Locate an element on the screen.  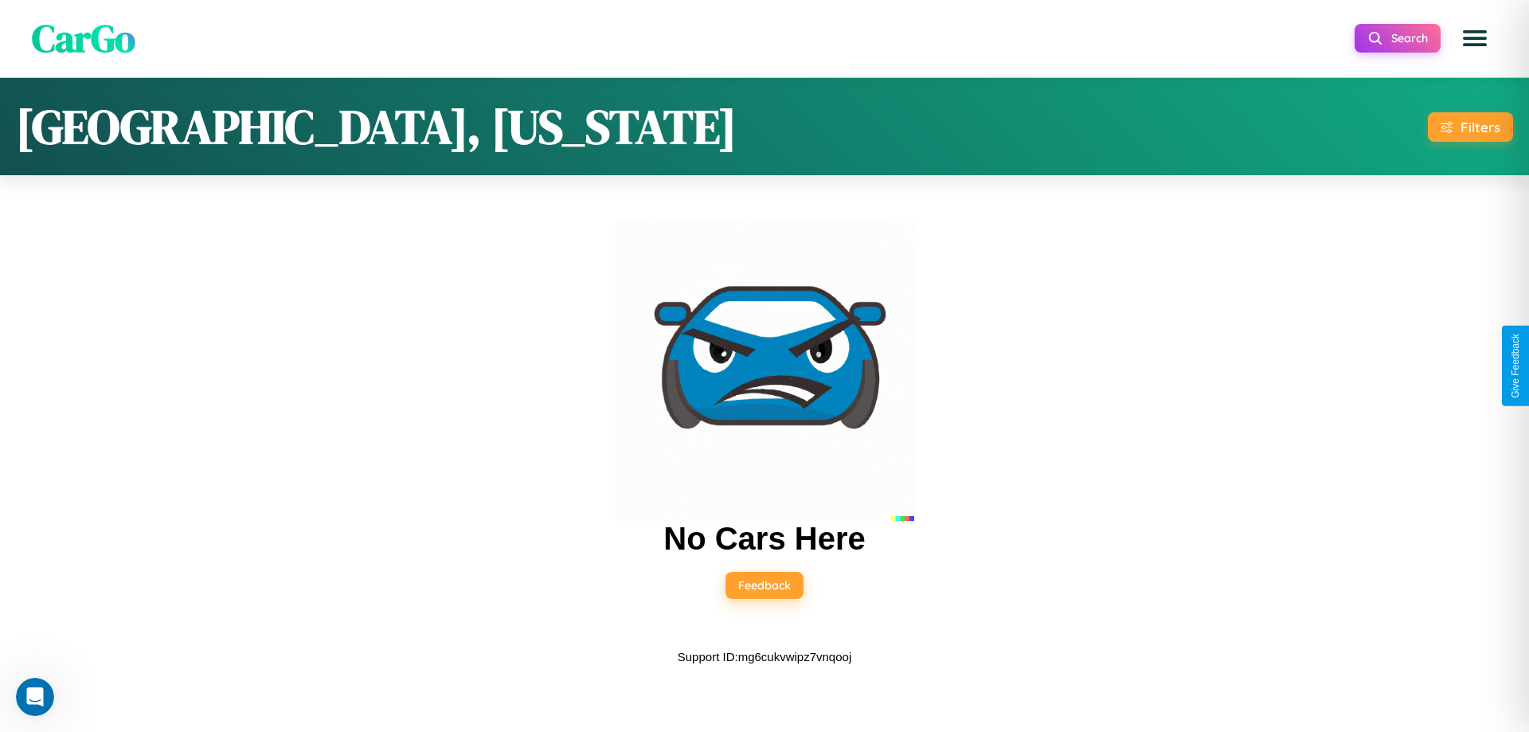
button: Open menu is located at coordinates (1475, 38).